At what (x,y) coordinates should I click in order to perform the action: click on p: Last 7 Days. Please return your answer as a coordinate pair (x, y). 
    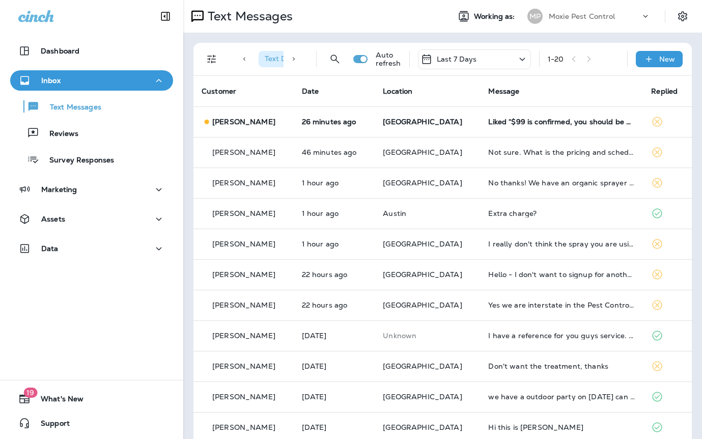
    Looking at the image, I should click on (457, 59).